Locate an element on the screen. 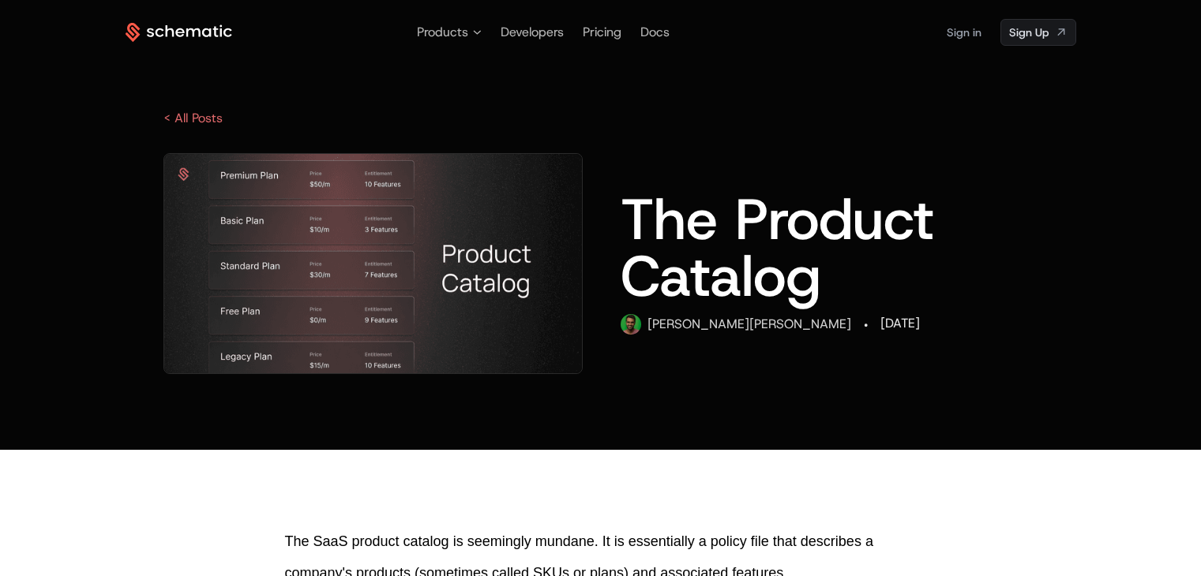 This screenshot has width=1201, height=576. a: [object Object] is located at coordinates (1038, 32).